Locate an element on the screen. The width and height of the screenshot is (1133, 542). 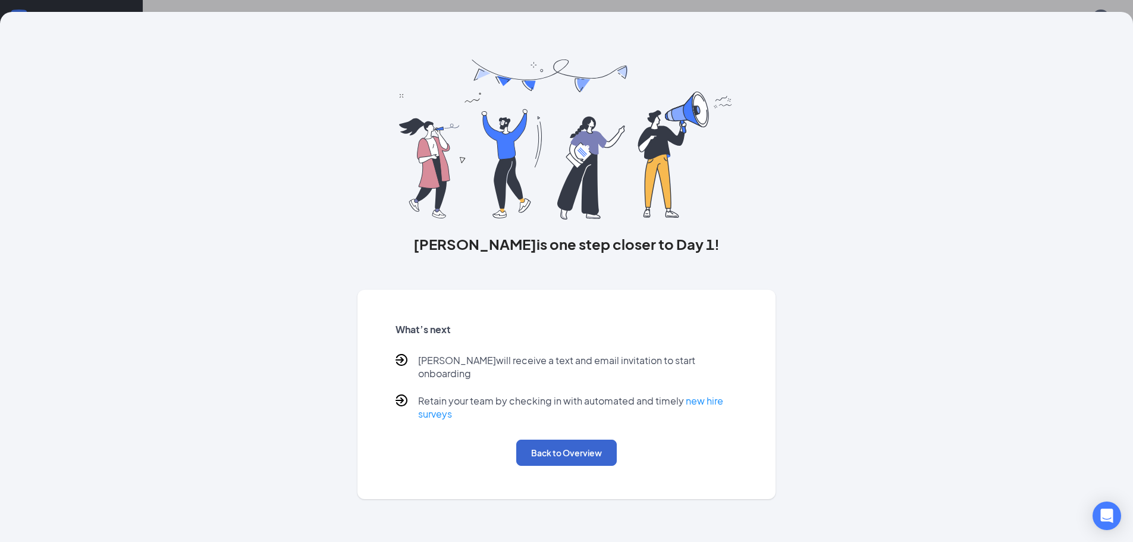
img: you are all set is located at coordinates (566, 139).